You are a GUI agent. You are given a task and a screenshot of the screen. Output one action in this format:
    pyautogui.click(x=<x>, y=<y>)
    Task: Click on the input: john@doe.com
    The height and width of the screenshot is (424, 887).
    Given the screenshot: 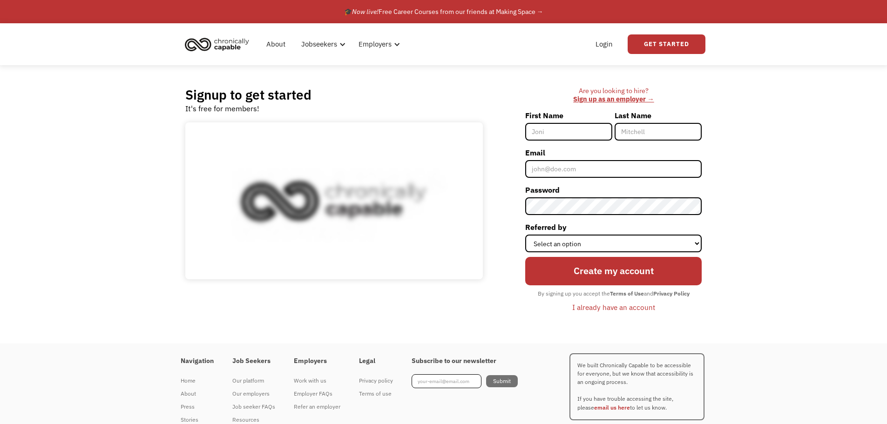 What is the action you would take?
    pyautogui.click(x=613, y=169)
    